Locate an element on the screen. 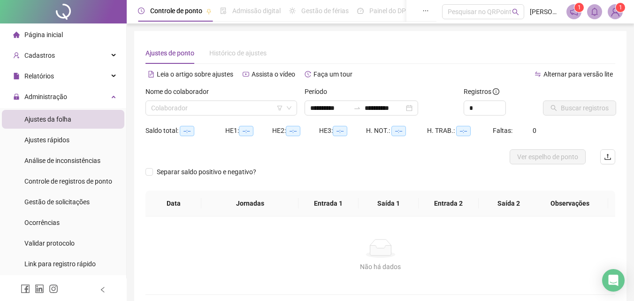 The width and height of the screenshot is (634, 301). span: Admissão digital is located at coordinates (256, 11).